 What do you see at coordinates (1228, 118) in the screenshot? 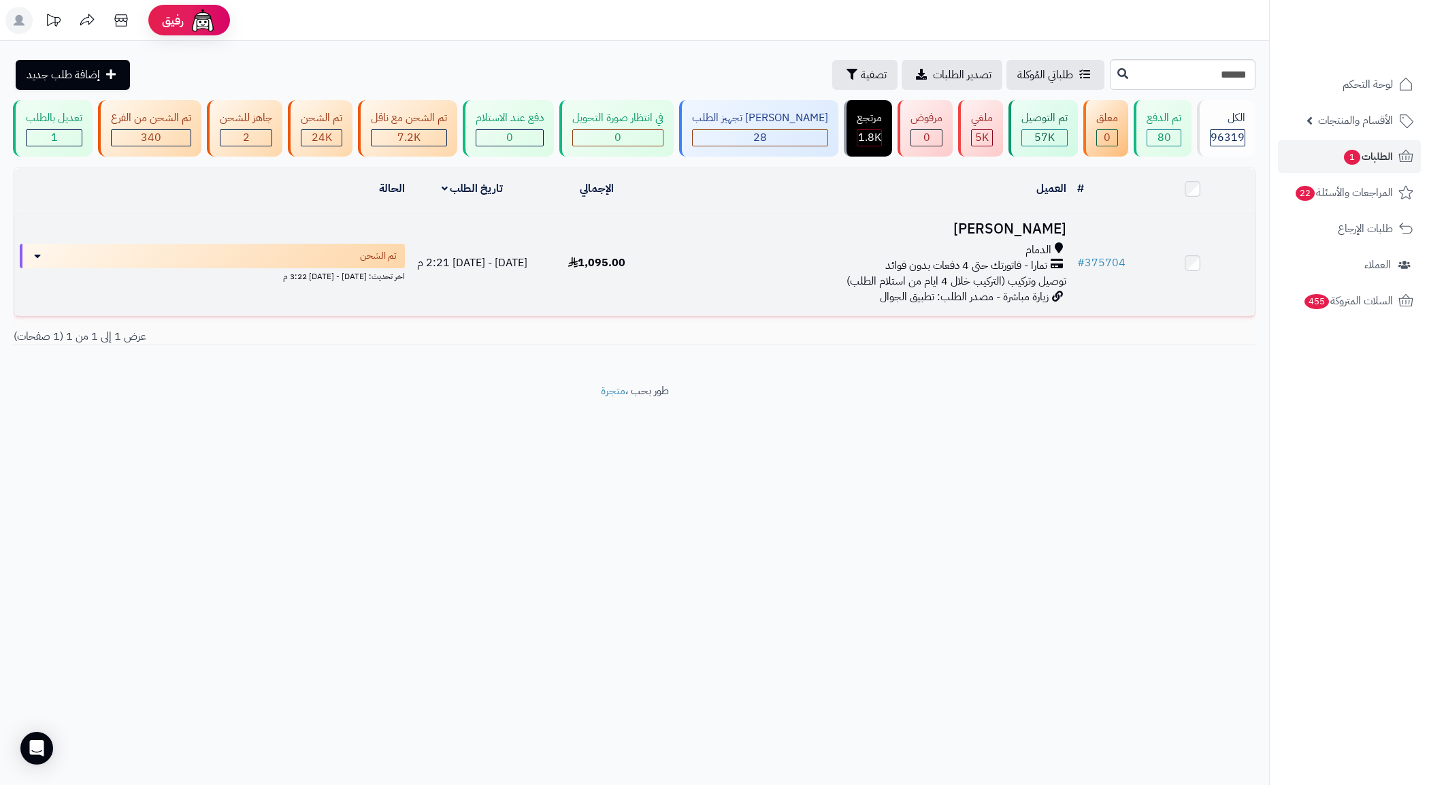
I see `div: الكل` at bounding box center [1228, 118].